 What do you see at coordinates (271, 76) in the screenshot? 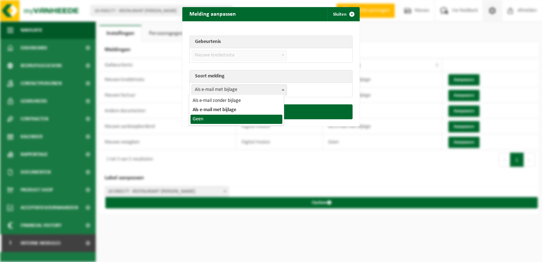
I see `th: Soort melding` at bounding box center [271, 76].